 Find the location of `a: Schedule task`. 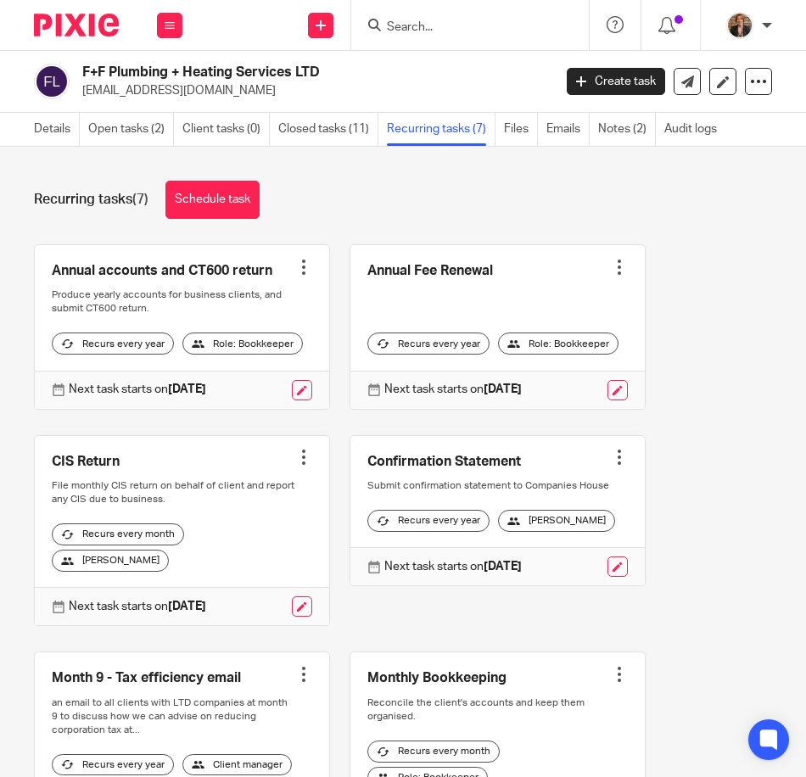

a: Schedule task is located at coordinates (212, 199).